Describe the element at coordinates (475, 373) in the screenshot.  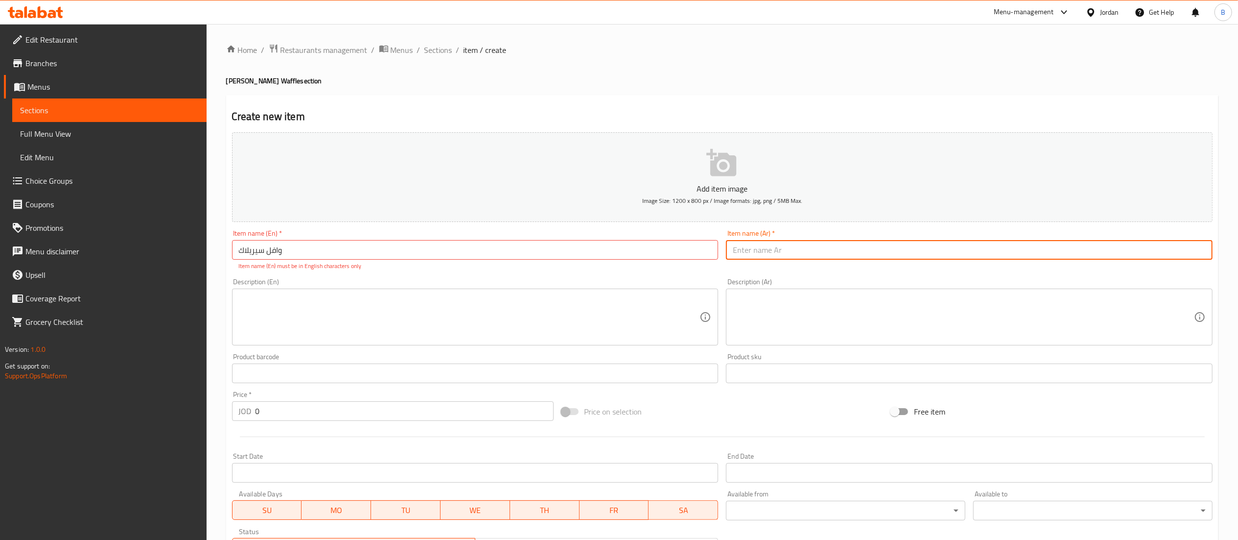
I see `input: Please enter product barcode` at that location.